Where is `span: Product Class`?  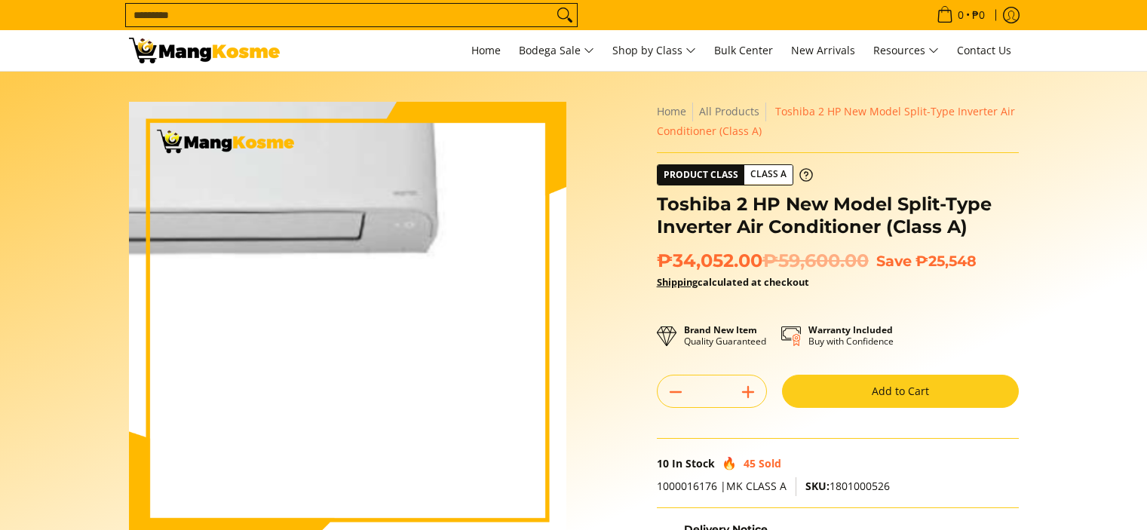
span: Product Class is located at coordinates (701, 175).